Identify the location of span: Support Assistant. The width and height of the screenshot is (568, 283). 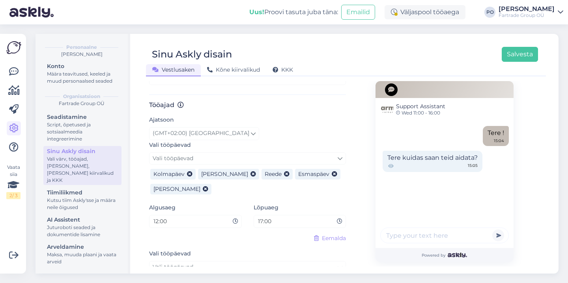
(420, 106).